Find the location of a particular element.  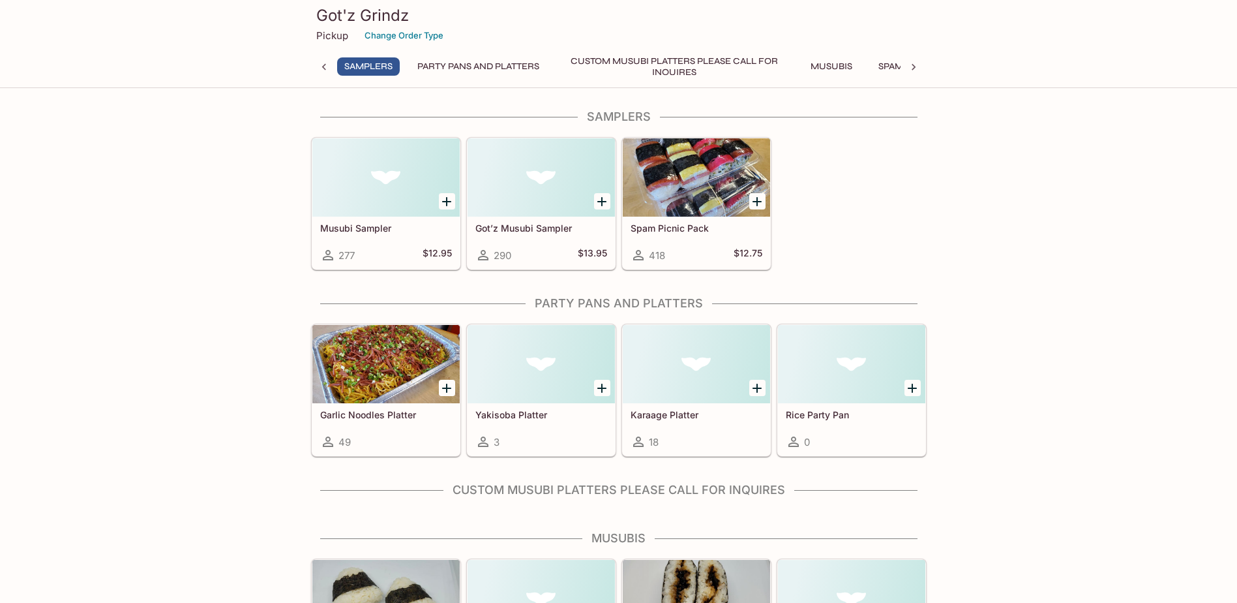

button: Samplers is located at coordinates (368, 67).